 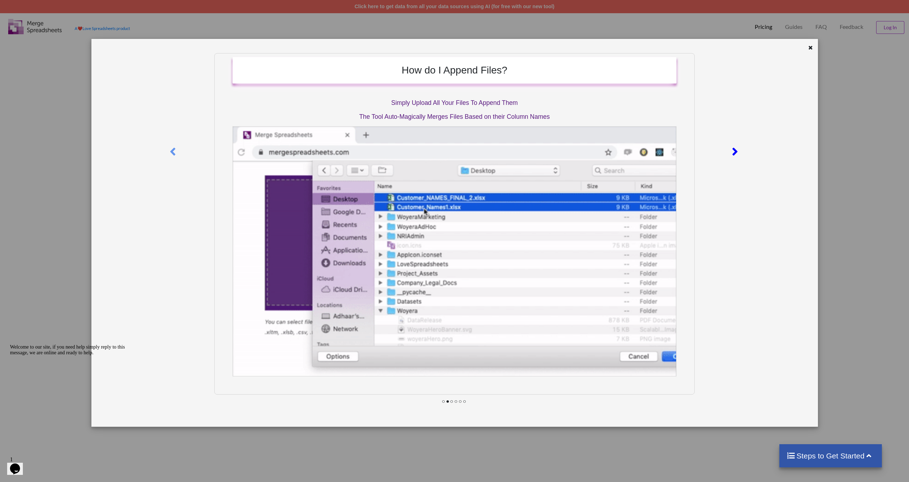 I want to click on span: 1, so click(x=4, y=6).